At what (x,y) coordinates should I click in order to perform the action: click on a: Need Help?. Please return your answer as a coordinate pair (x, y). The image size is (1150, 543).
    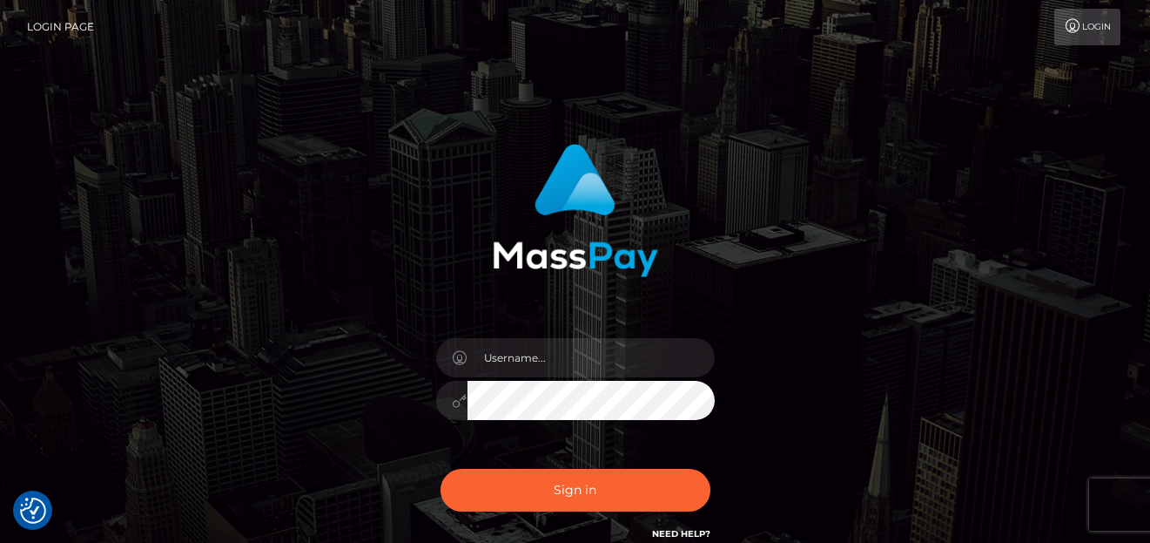
    Looking at the image, I should click on (681, 533).